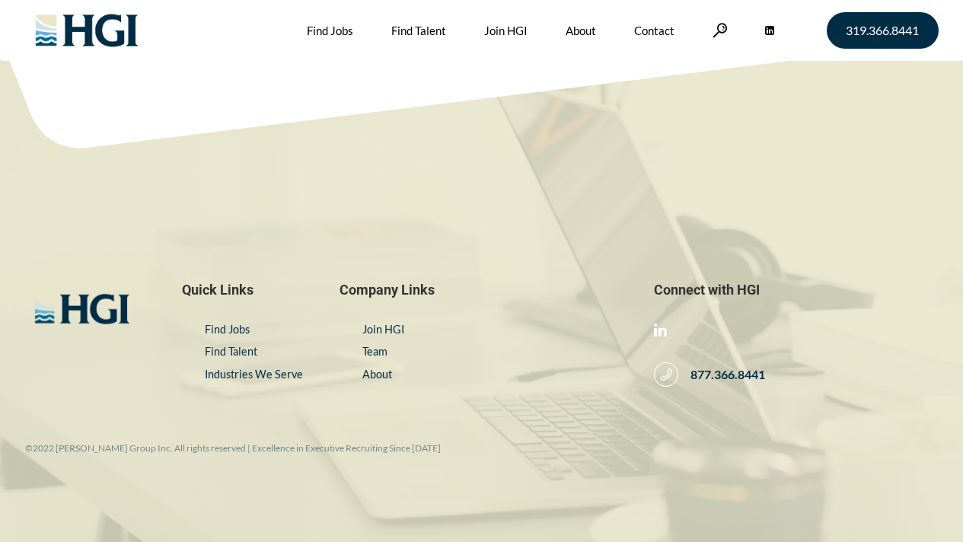 Image resolution: width=963 pixels, height=542 pixels. What do you see at coordinates (882, 30) in the screenshot?
I see `span: 319.366.8441` at bounding box center [882, 30].